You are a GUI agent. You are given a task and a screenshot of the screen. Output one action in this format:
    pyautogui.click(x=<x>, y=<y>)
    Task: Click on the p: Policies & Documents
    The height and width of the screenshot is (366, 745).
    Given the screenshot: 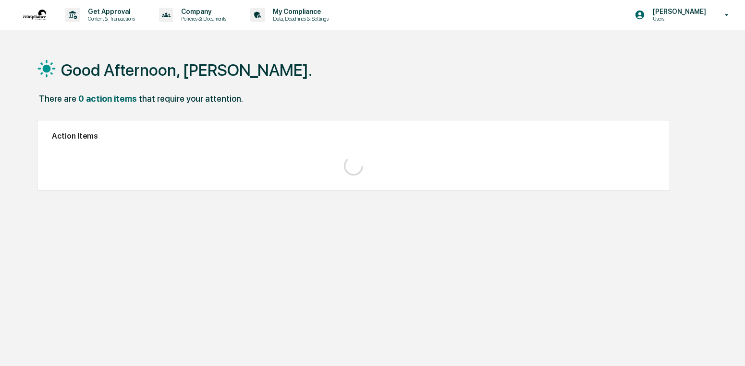 What is the action you would take?
    pyautogui.click(x=202, y=19)
    